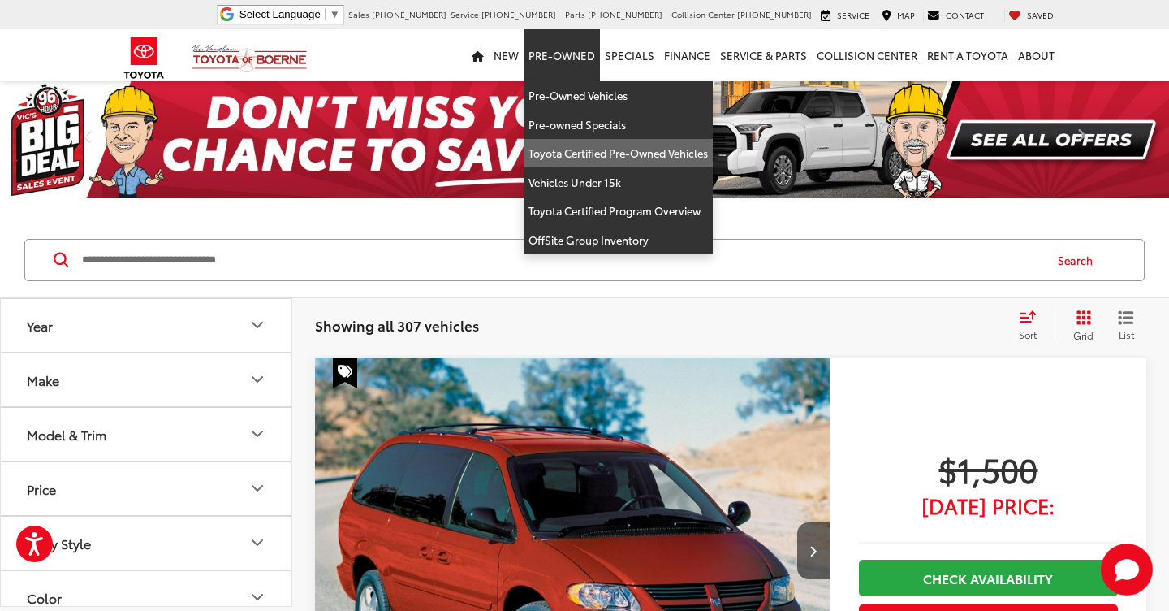 The height and width of the screenshot is (611, 1169). Describe the element at coordinates (618, 239) in the screenshot. I see `a: OffSite Group Inventory` at that location.